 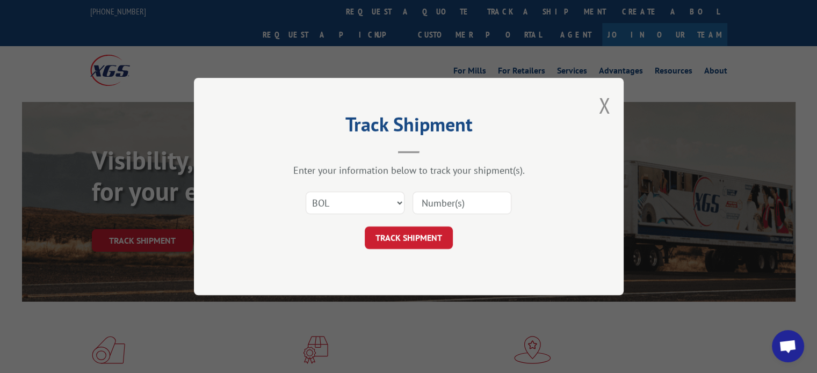 What do you see at coordinates (409, 170) in the screenshot?
I see `div: Enter your information below to track your shipment(s).` at bounding box center [409, 170].